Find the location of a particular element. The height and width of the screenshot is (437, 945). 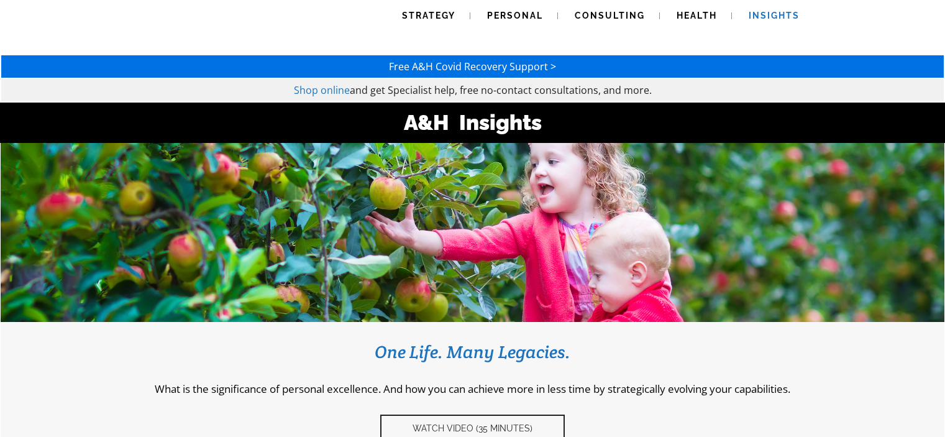

span: Shop online is located at coordinates (322, 90).